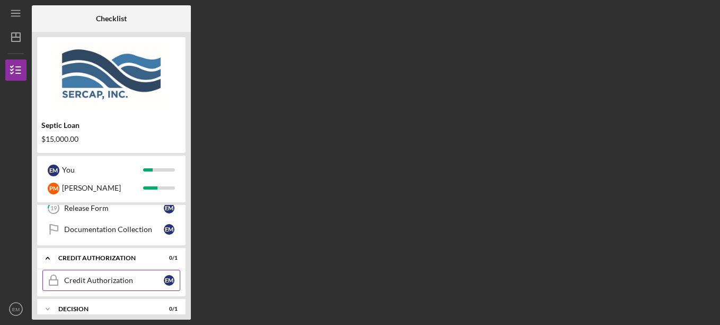  Describe the element at coordinates (16, 309) in the screenshot. I see `button: EM` at that location.